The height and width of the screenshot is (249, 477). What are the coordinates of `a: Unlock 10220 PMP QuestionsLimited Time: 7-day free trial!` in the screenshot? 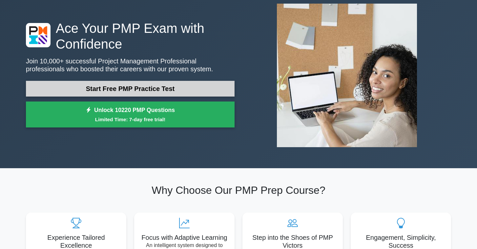 It's located at (130, 115).